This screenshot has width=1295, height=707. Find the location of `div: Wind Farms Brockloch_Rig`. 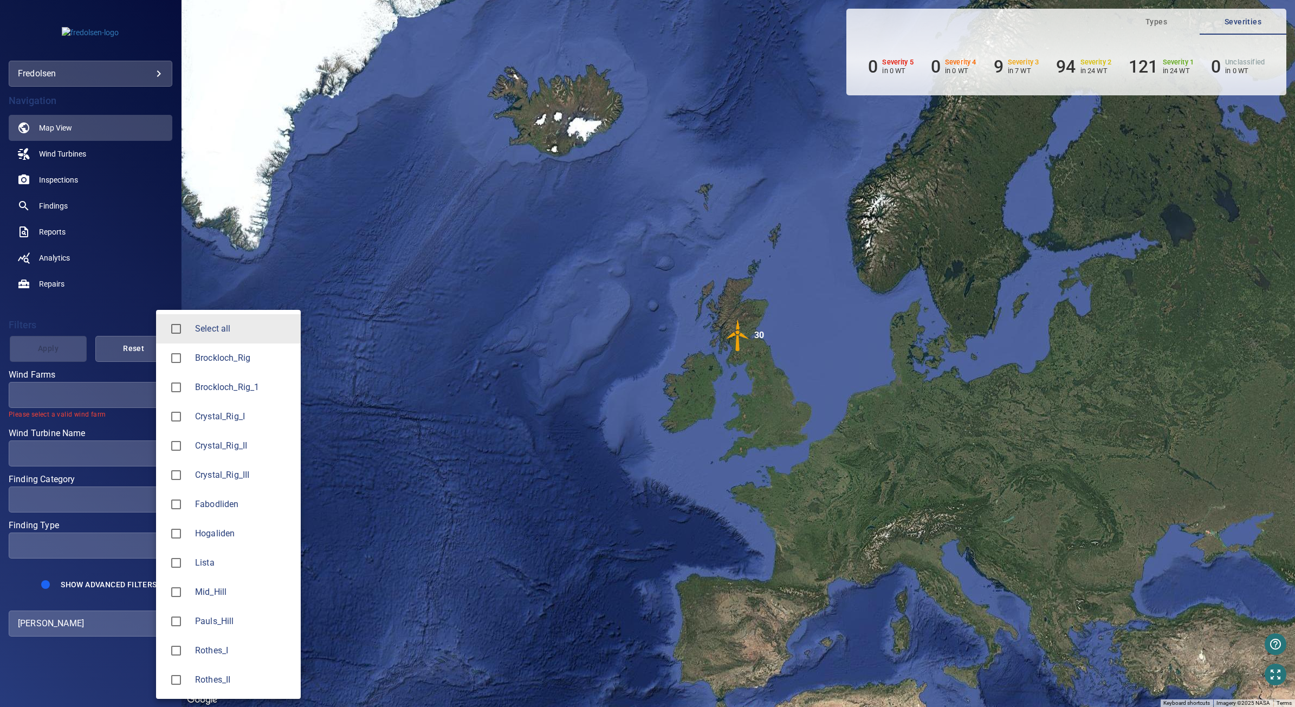

div: Wind Farms Brockloch_Rig is located at coordinates (243, 358).